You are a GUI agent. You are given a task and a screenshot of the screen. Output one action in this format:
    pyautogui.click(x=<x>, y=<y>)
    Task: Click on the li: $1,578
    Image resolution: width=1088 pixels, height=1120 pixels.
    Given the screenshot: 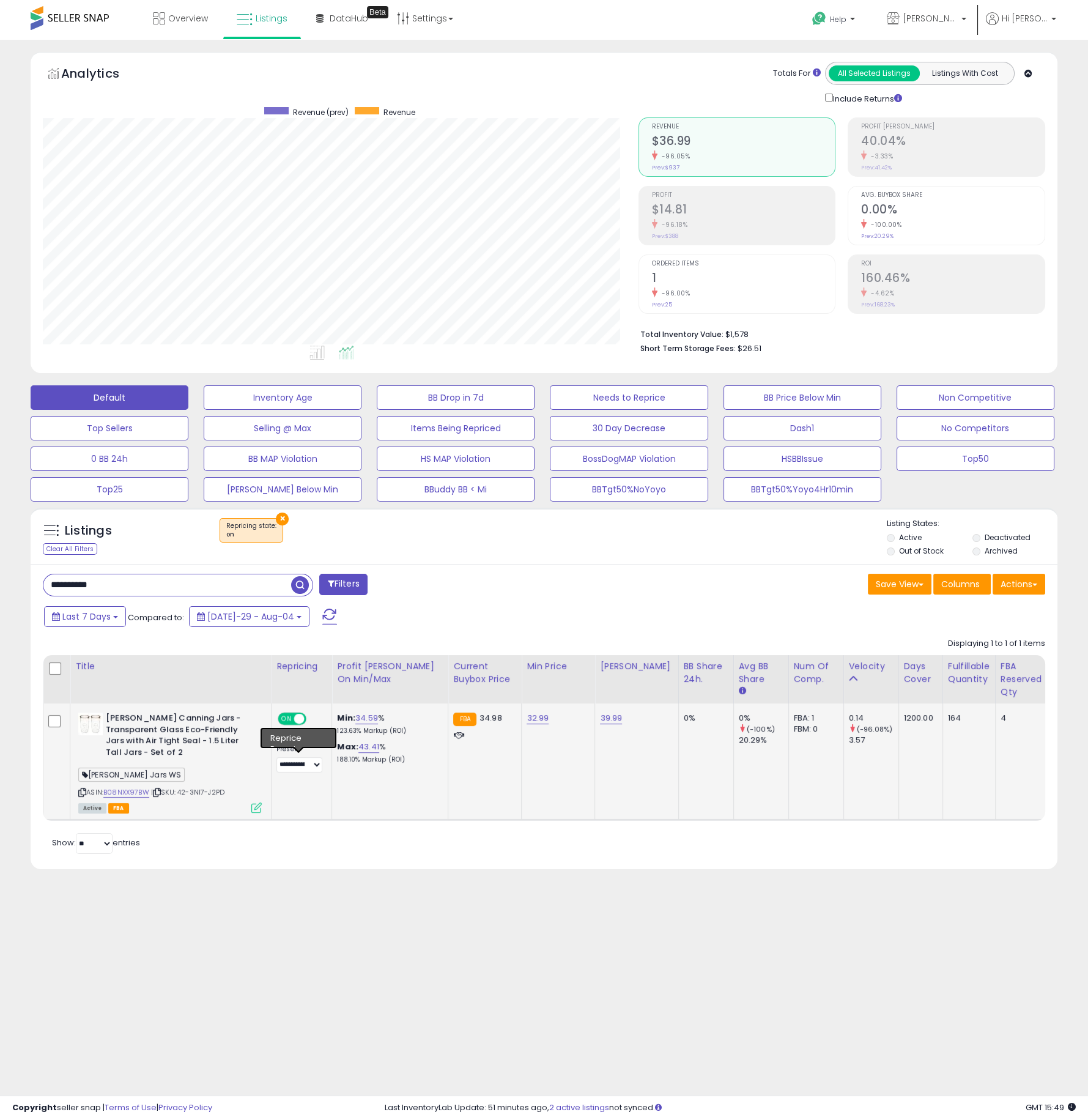 What is the action you would take?
    pyautogui.click(x=838, y=333)
    